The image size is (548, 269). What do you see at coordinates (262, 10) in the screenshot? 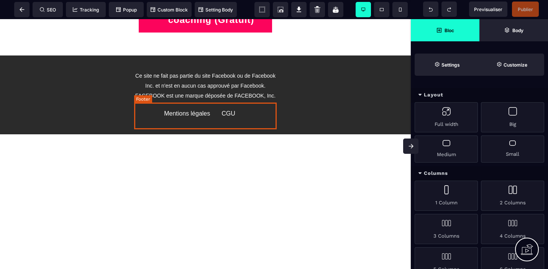
I see `span: View components` at bounding box center [262, 10].